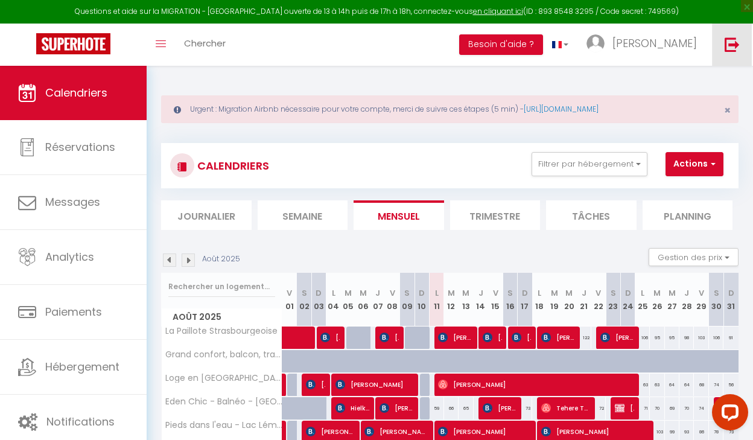 The height and width of the screenshot is (440, 753). What do you see at coordinates (348, 299) in the screenshot?
I see `th: 05` at bounding box center [348, 299].